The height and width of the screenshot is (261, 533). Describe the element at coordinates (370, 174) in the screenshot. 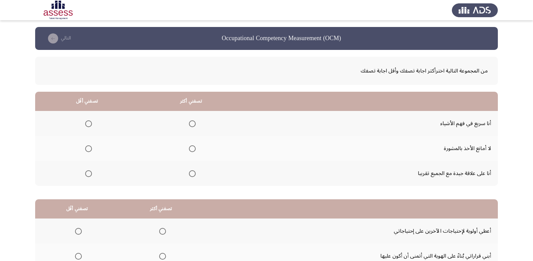

I see `td: أنا على علاقة جيدة مع الجميع تقريبا` at that location.